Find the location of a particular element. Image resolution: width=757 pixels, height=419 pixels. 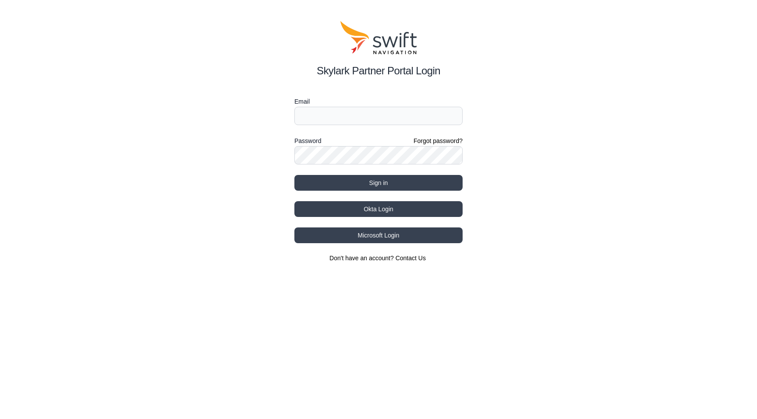

section: Don't have an account? is located at coordinates (378, 258).